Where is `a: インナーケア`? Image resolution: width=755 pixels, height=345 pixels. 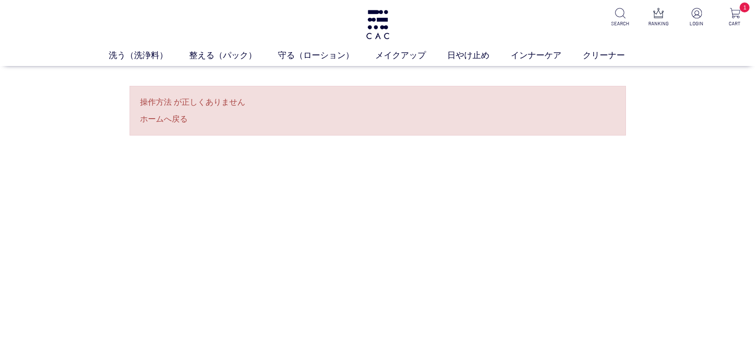 a: インナーケア is located at coordinates (546, 56).